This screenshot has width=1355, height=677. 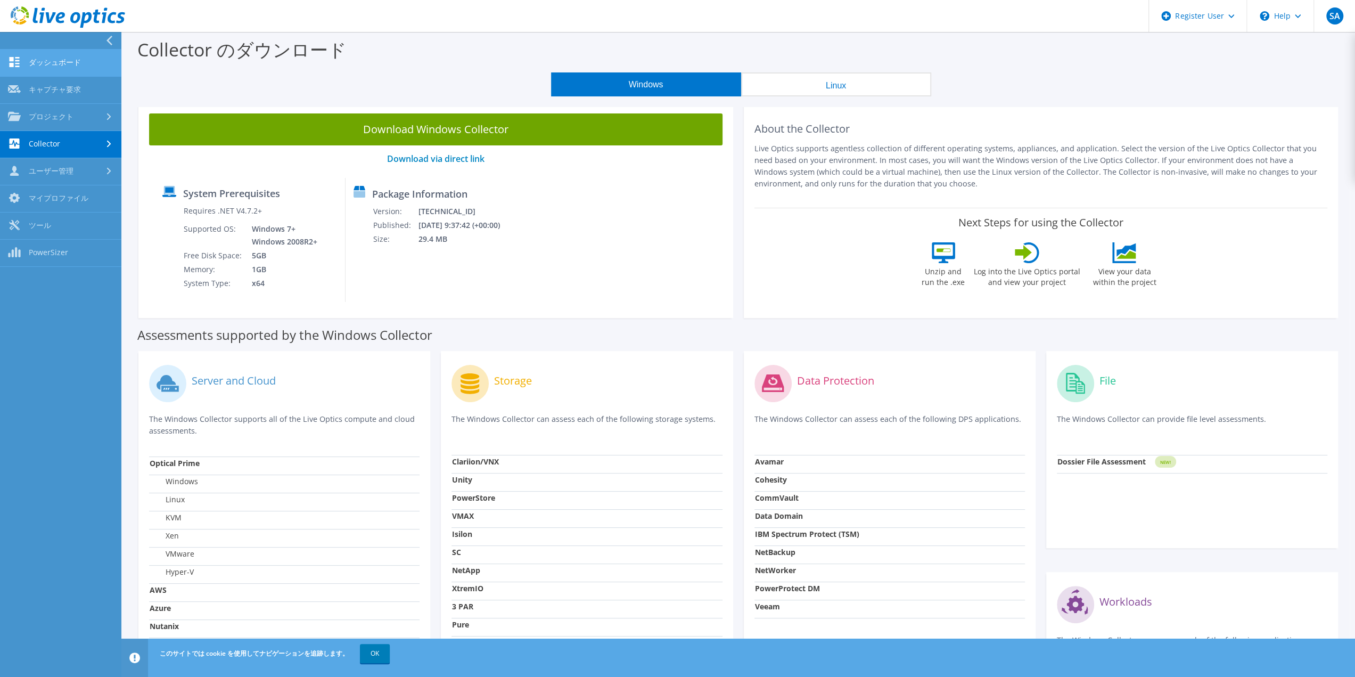 What do you see at coordinates (463, 515) in the screenshot?
I see `strong: VMAX` at bounding box center [463, 515].